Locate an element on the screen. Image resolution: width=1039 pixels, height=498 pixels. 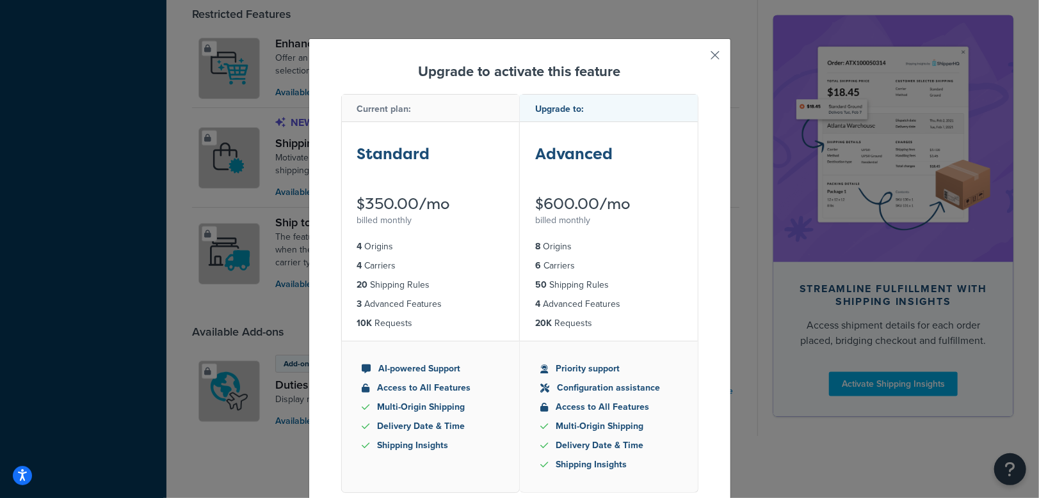
div: $350.00/mo is located at coordinates (431, 204).